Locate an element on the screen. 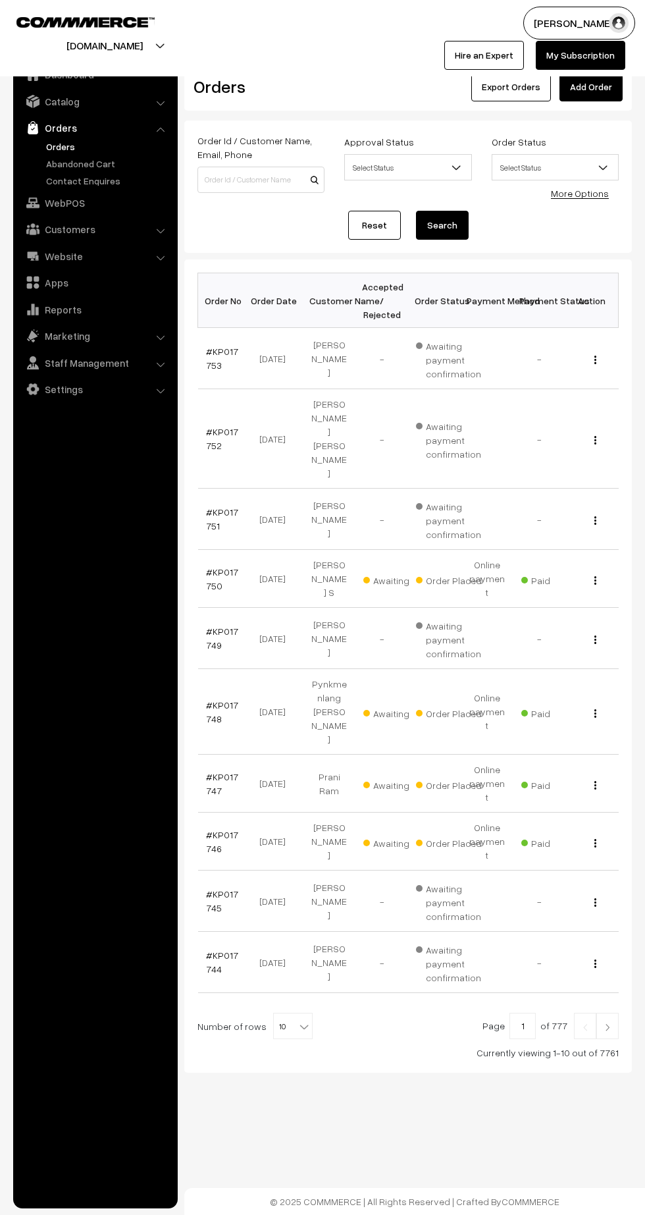  label: Order Status is located at coordinates (519, 142).